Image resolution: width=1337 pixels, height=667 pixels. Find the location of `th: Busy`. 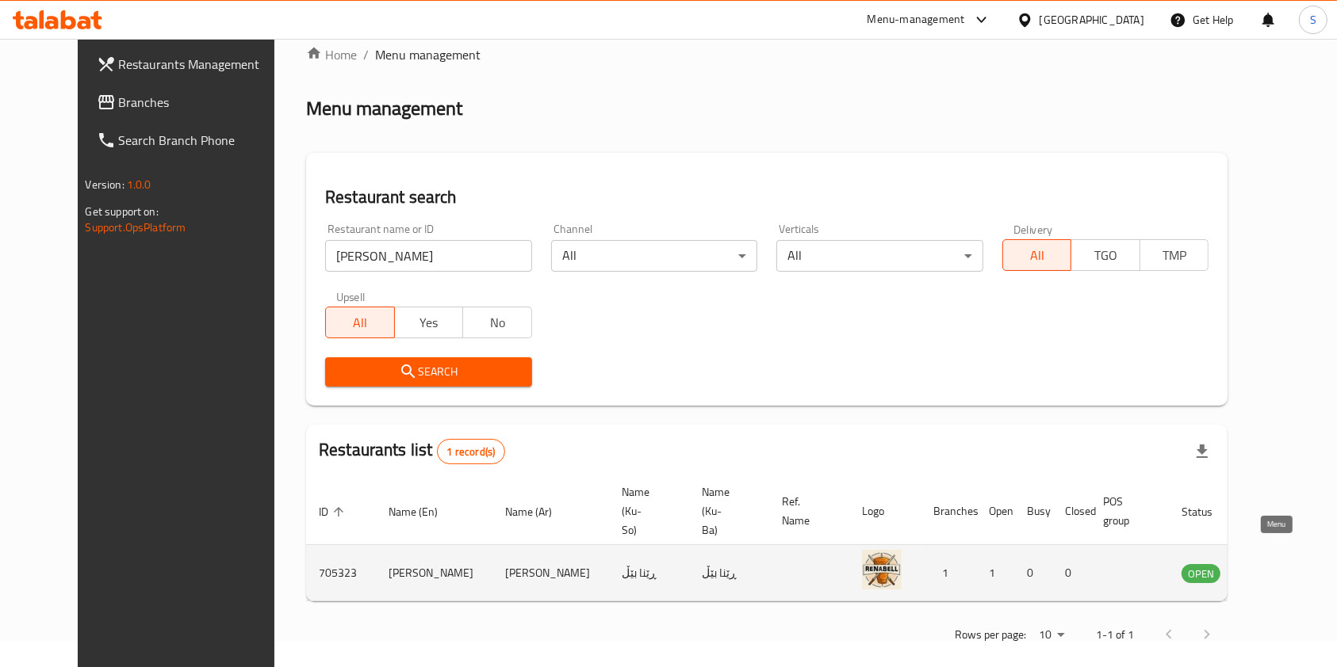

th: Busy is located at coordinates (1033, 511).